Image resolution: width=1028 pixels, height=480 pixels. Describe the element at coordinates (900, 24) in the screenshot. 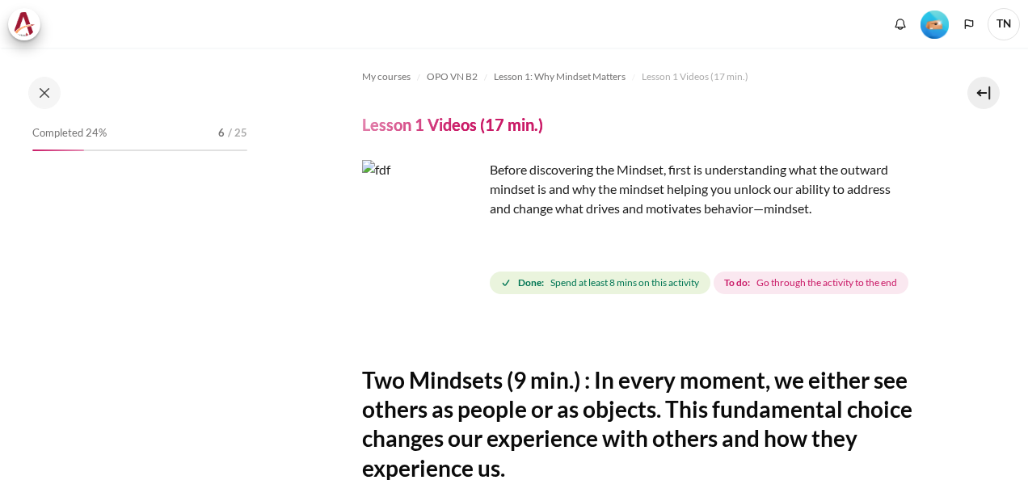

I see `div: Show notification window with no new notifications` at that location.